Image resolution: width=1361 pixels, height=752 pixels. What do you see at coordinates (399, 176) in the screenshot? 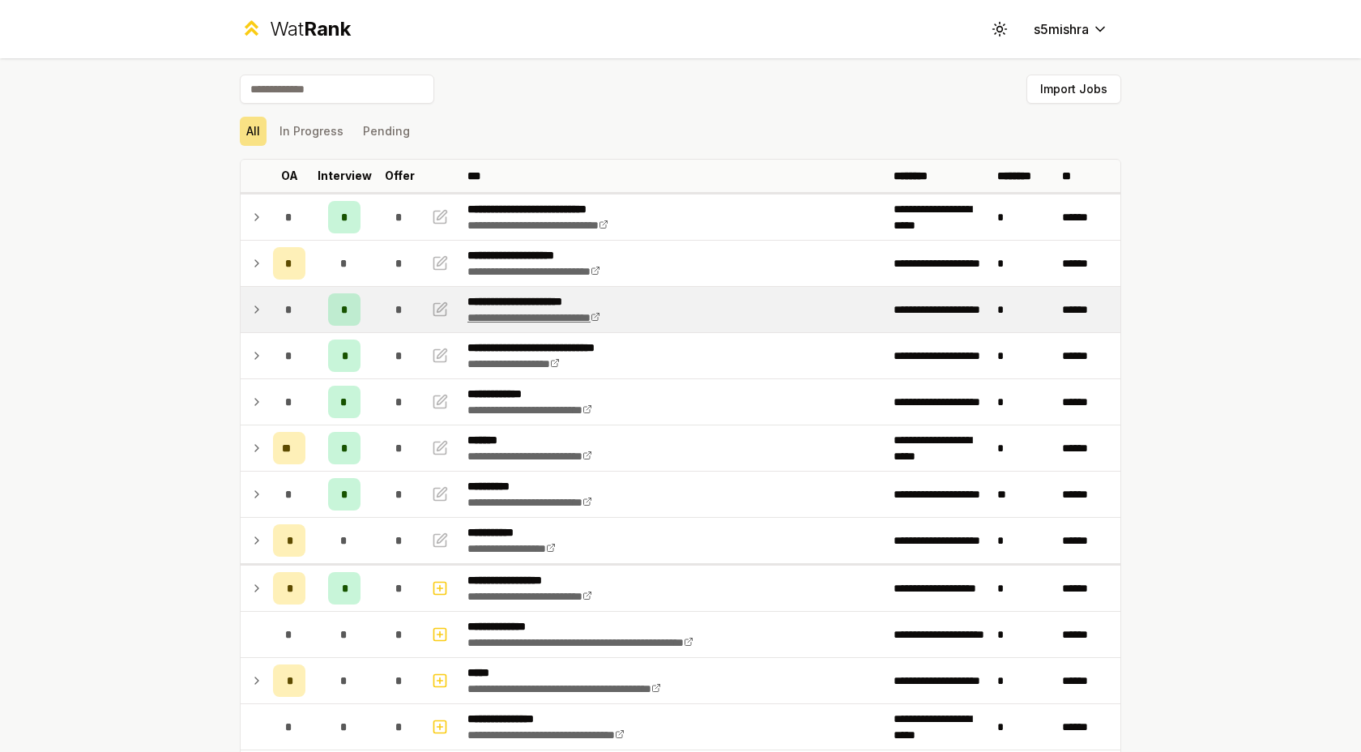
I see `p: Offer` at bounding box center [399, 176].